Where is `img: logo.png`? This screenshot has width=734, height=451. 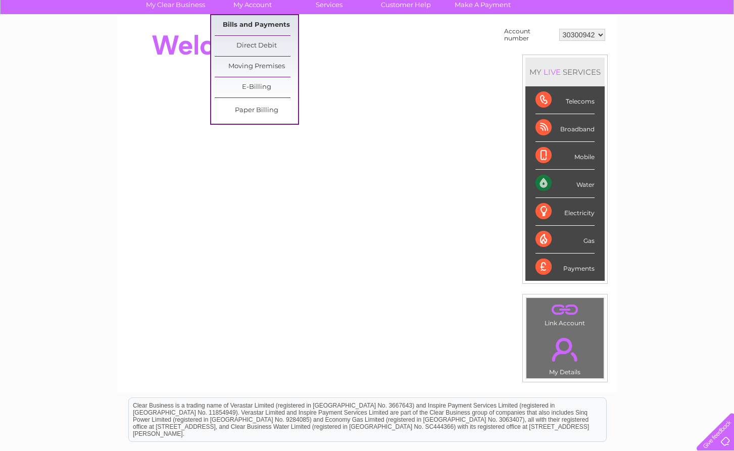
img: logo.png is located at coordinates (52, 41).